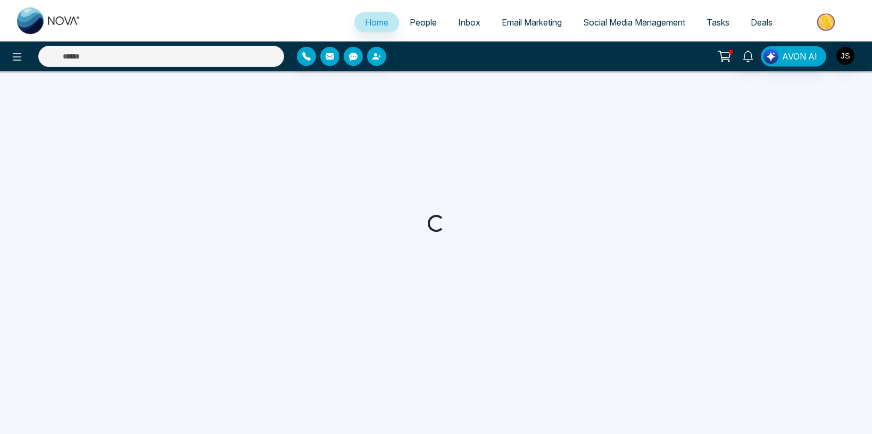  Describe the element at coordinates (634, 22) in the screenshot. I see `a: Social Media Management` at that location.